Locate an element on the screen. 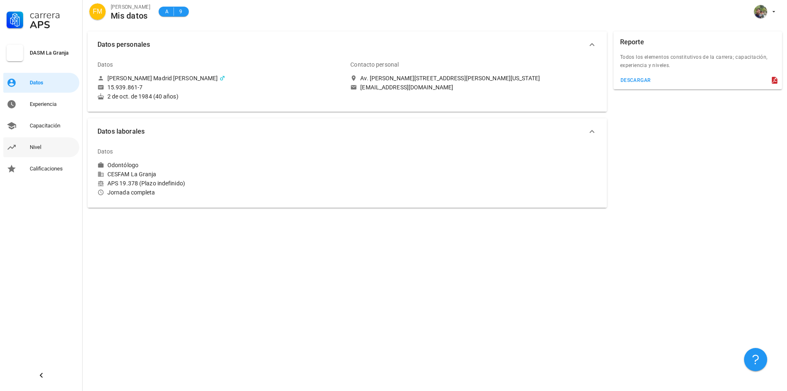 Image resolution: width=787 pixels, height=391 pixels. div: DASM La Granja is located at coordinates (53, 53).